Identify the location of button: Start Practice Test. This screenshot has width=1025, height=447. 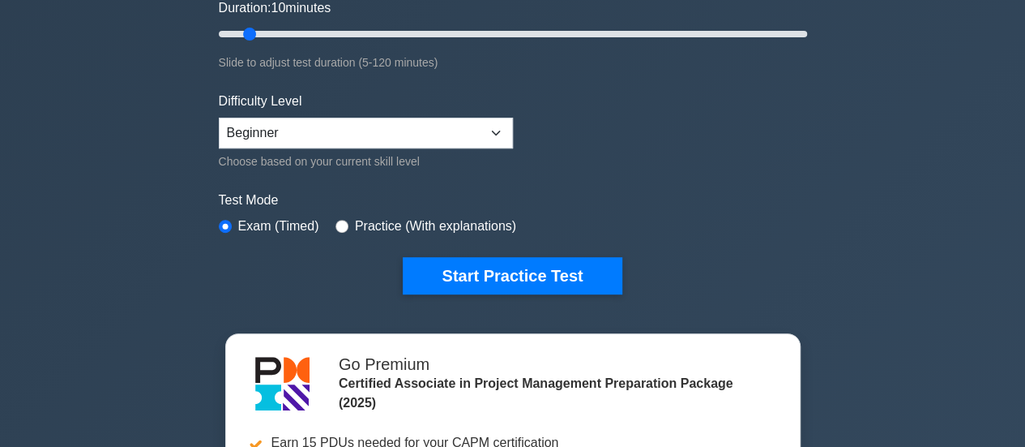
(512, 276).